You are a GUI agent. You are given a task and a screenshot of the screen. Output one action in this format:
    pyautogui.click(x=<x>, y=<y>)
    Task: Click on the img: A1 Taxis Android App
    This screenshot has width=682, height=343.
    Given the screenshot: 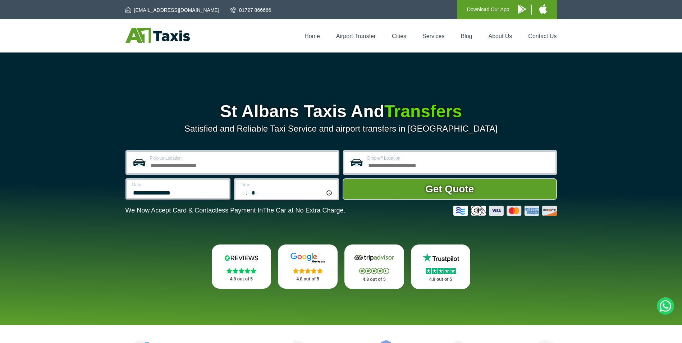 What is the action you would take?
    pyautogui.click(x=522, y=9)
    